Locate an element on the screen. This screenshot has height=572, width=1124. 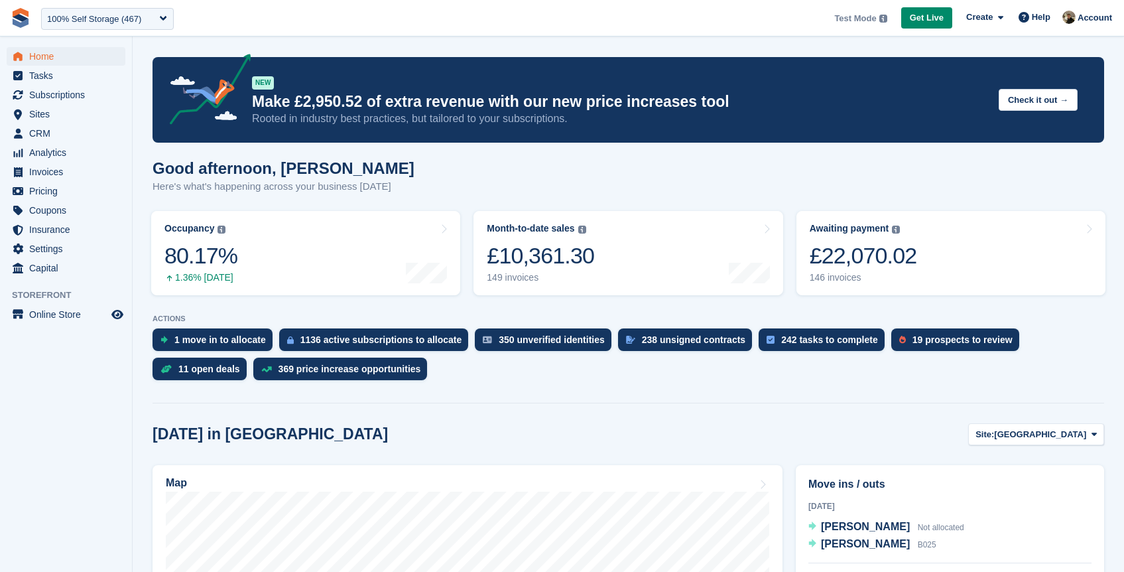
div: 1136 active subscriptions to allocate is located at coordinates (381, 339).